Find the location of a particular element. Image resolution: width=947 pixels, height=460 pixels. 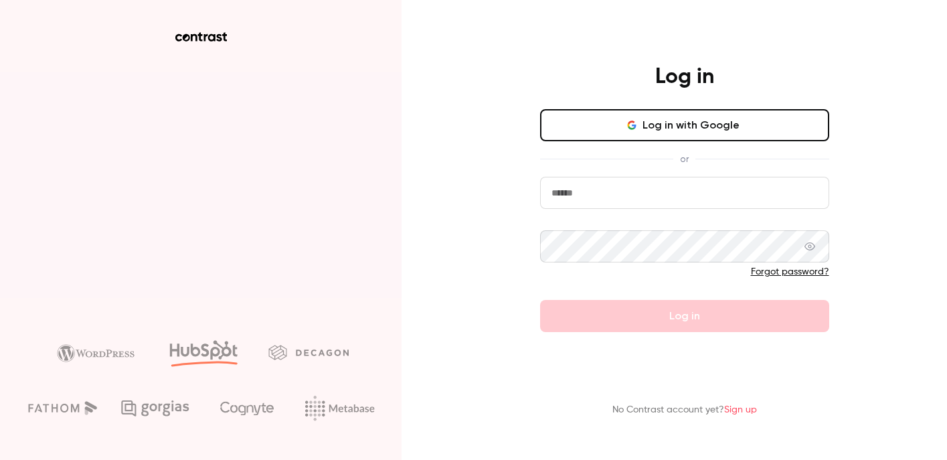

img: decagon is located at coordinates (308, 352).